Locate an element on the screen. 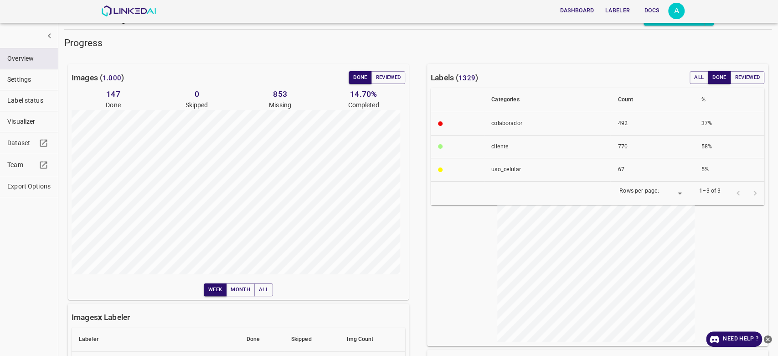 This screenshot has width=778, height=356. h5: Progress is located at coordinates (418, 43).